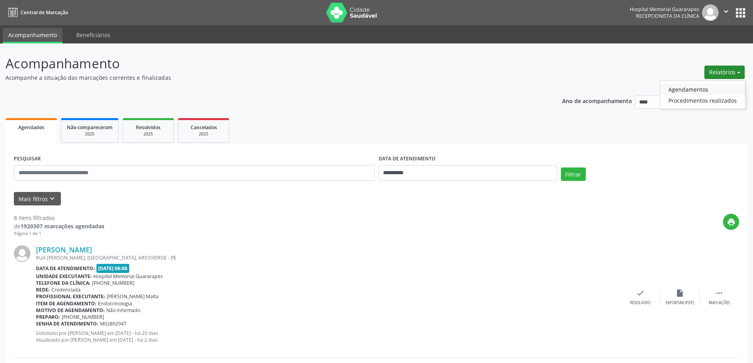 The width and height of the screenshot is (753, 363). Describe the element at coordinates (702, 89) in the screenshot. I see `a: Agendamentos` at that location.